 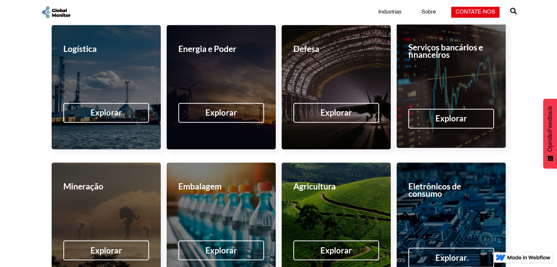 I want to click on font: Opinião, so click(x=550, y=142).